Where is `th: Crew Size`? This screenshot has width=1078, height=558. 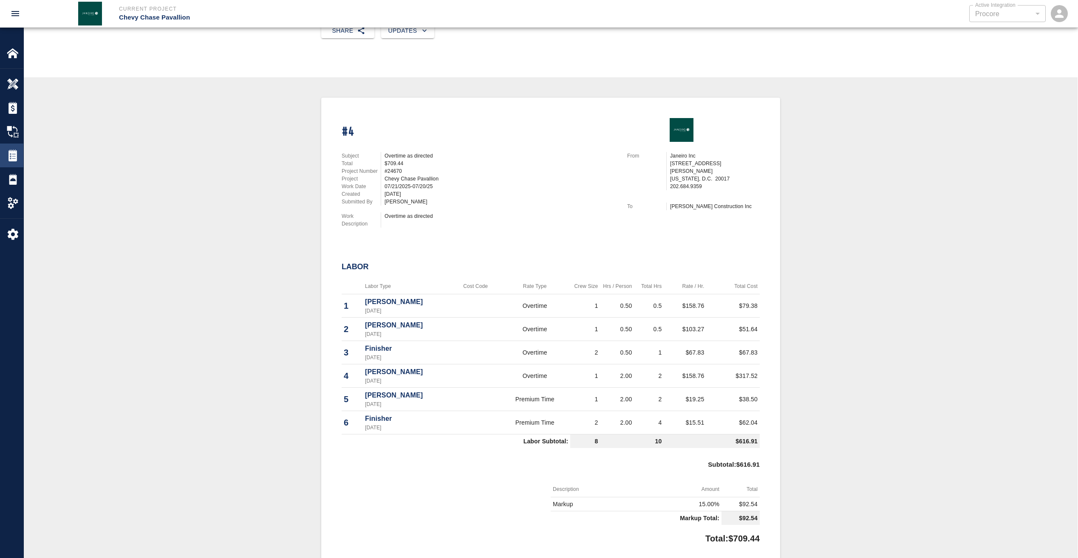
th: Crew Size is located at coordinates (585, 286).